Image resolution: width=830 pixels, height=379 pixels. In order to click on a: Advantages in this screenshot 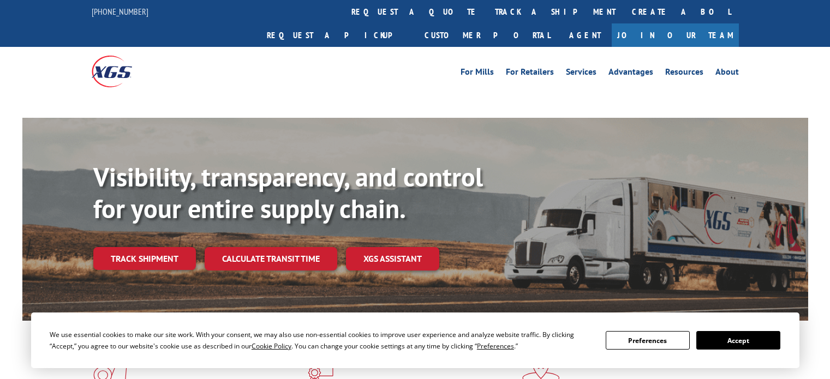, I will do `click(631, 74)`.